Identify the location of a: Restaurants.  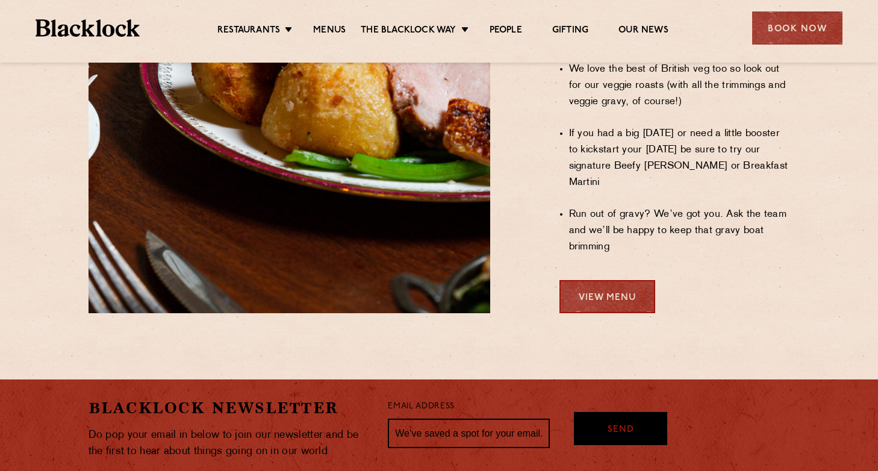
(249, 31).